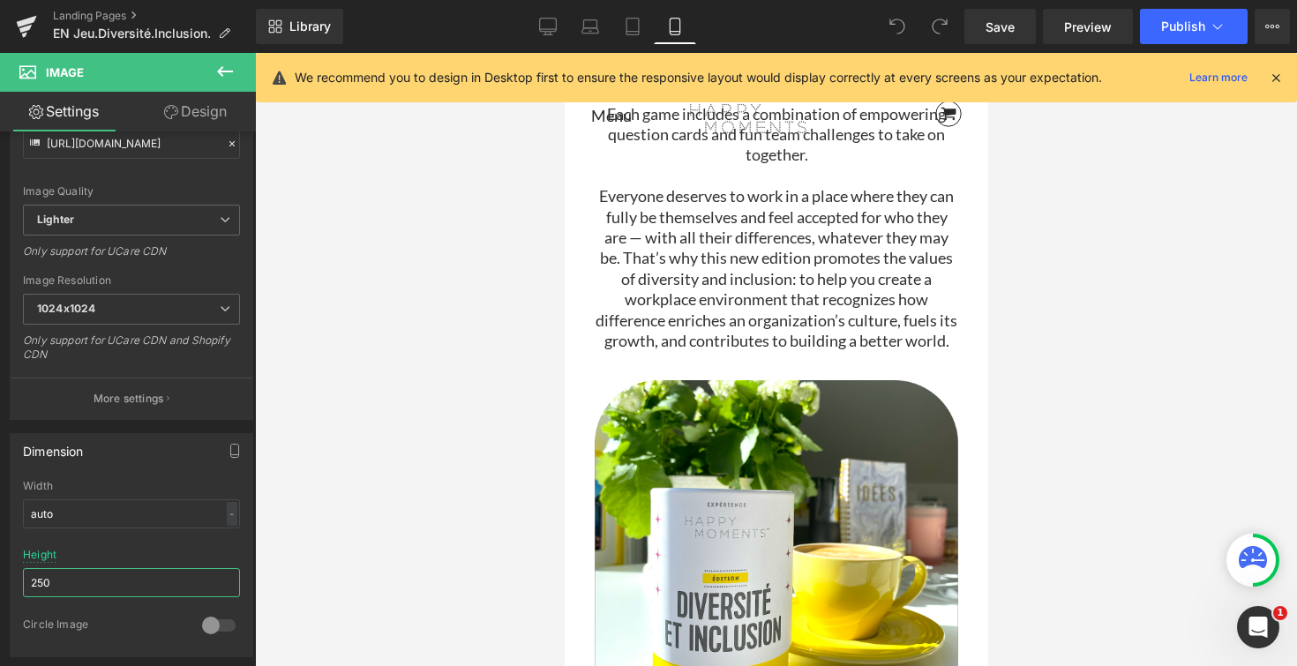 This screenshot has width=1297, height=666. I want to click on div: Dimension, so click(53, 446).